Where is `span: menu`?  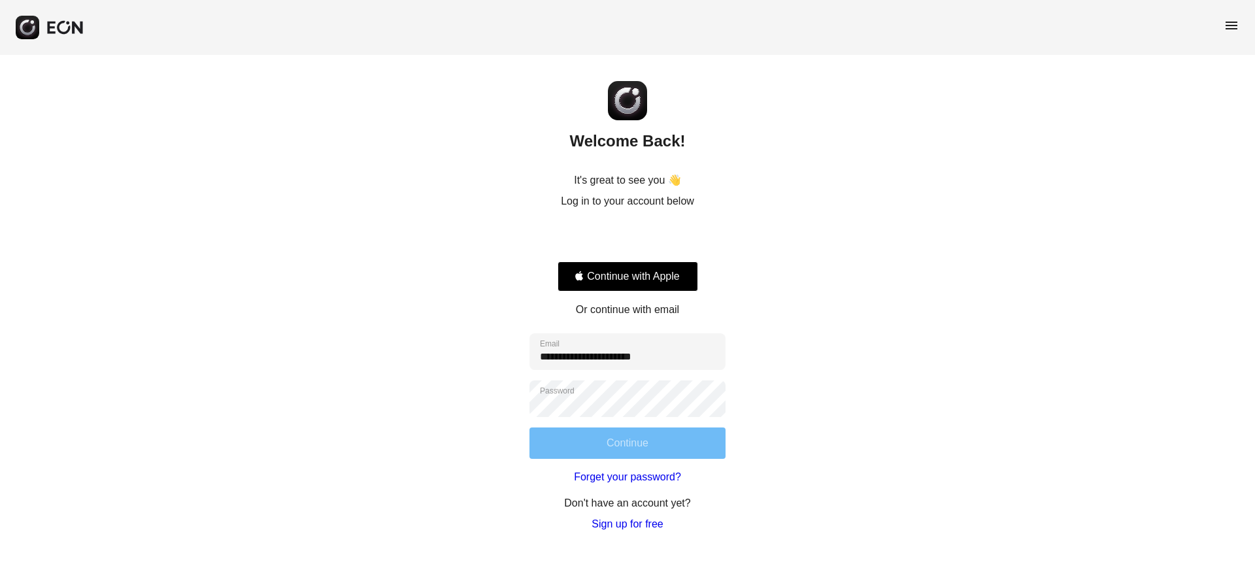 span: menu is located at coordinates (1232, 26).